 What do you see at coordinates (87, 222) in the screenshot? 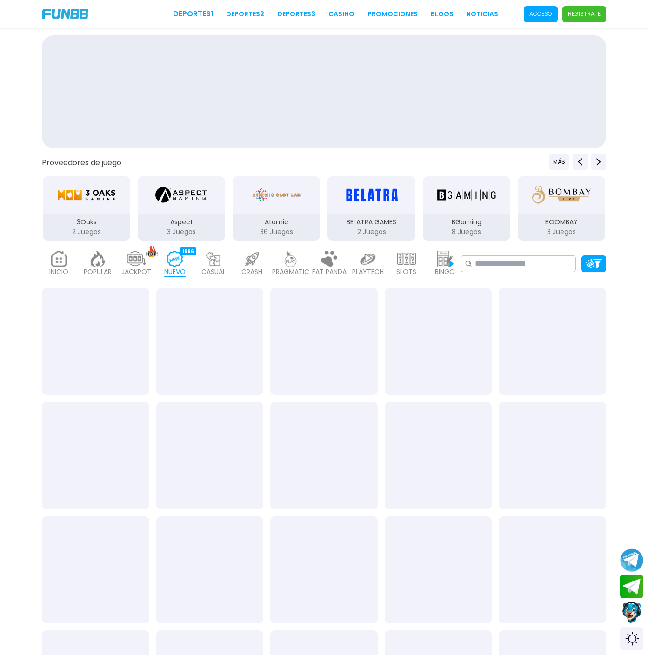
I see `p: 3Oaks` at bounding box center [87, 222].